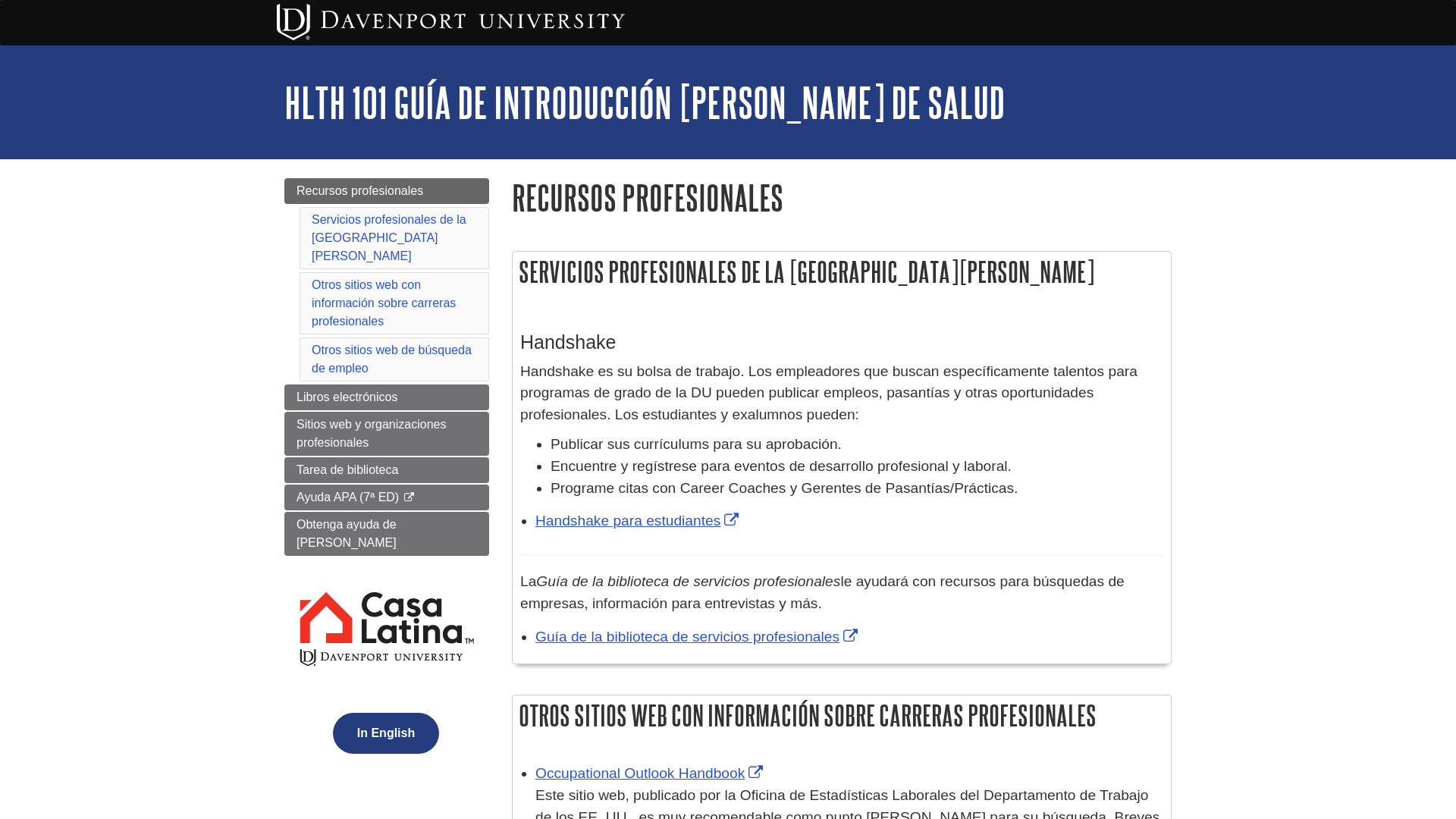 This screenshot has height=819, width=1456. I want to click on img: Davenport University, so click(451, 22).